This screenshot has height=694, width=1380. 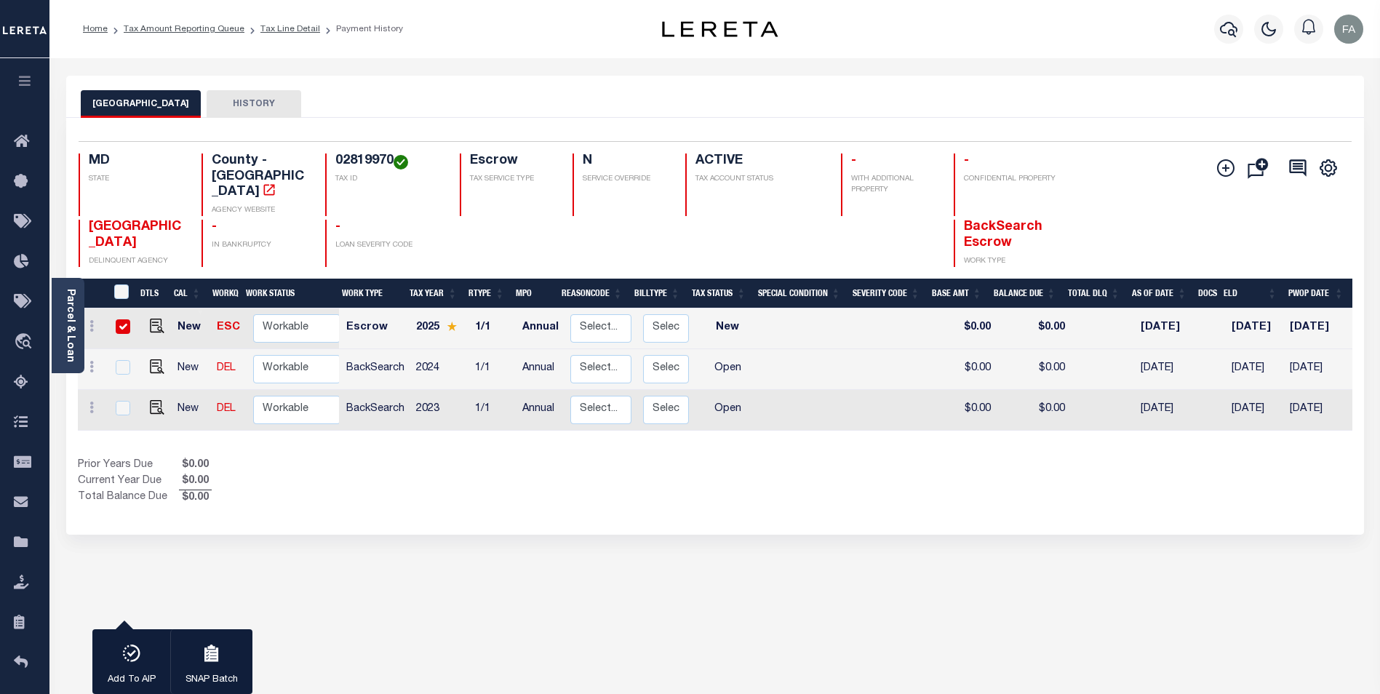 What do you see at coordinates (92, 293) in the screenshot?
I see `th: &nbsp;&nbsp;&nbsp;&nbsp;&nbsp;&nbsp;&nbsp;&nbsp;&nbsp;&nbsp;` at bounding box center [92, 293].